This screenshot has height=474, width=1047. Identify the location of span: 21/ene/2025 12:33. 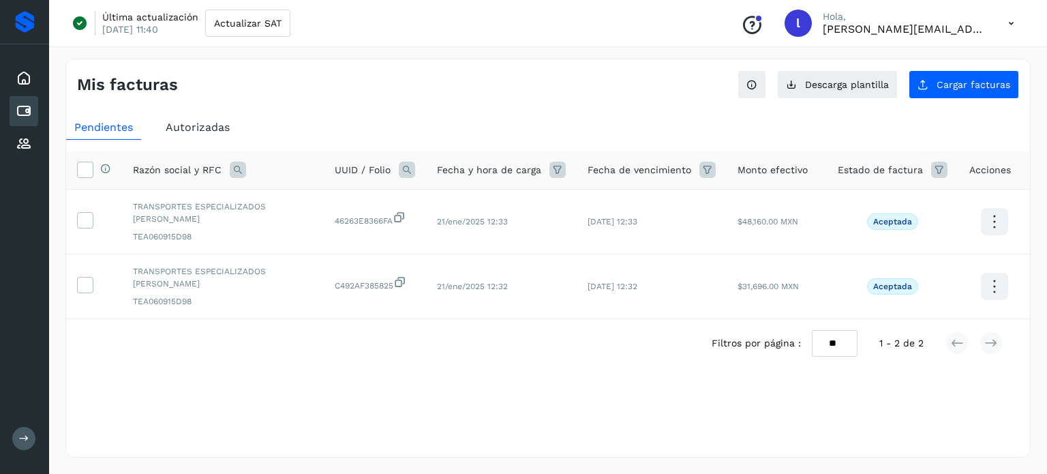
(472, 222).